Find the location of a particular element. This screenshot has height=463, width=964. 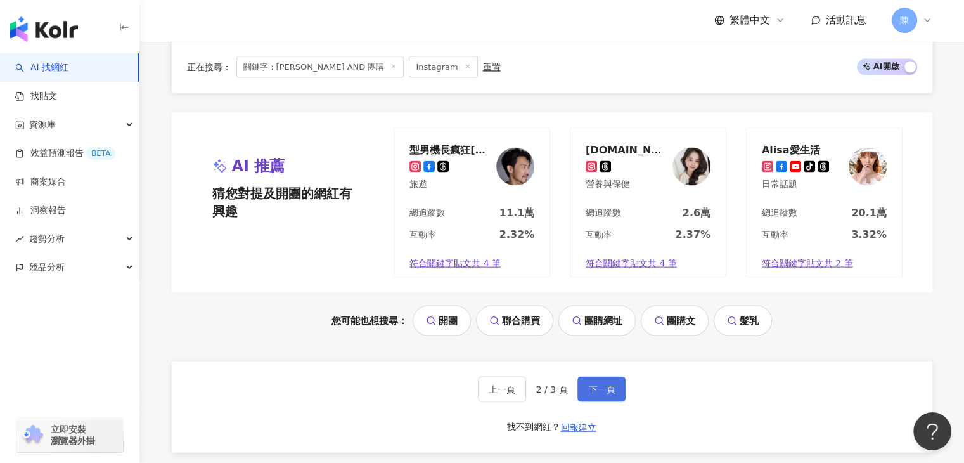

div: 找不到網紅？ is located at coordinates (534, 427).